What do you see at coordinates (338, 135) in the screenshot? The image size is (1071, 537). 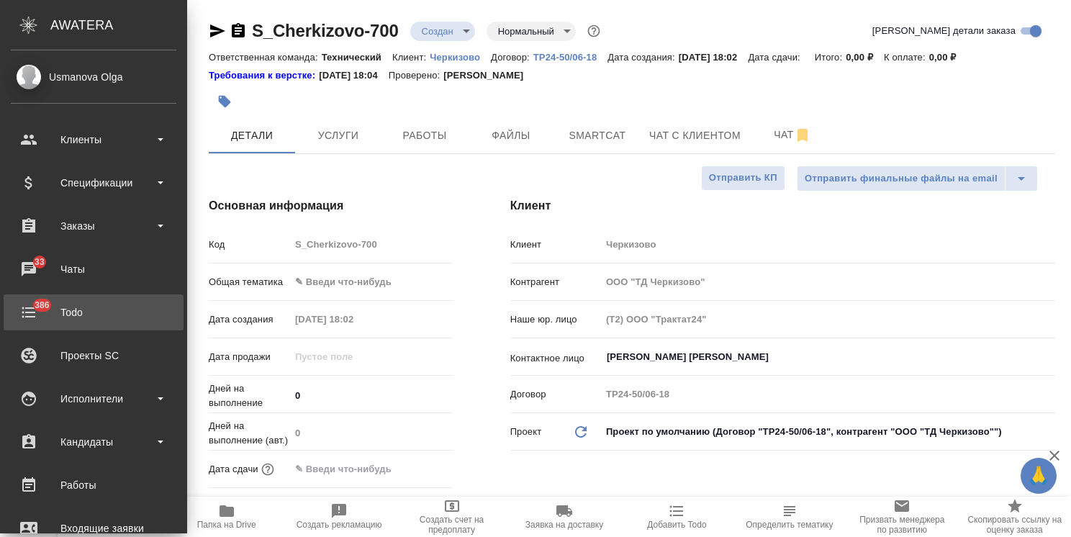 I see `span: Услуги` at bounding box center [338, 135].